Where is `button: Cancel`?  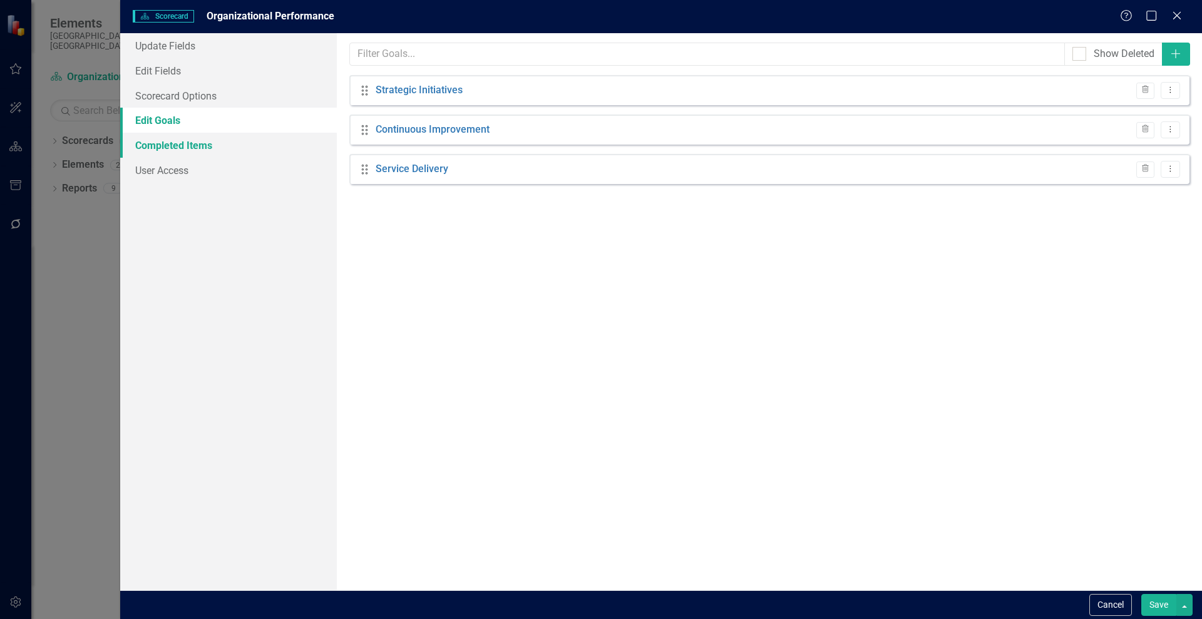
button: Cancel is located at coordinates (1111, 605).